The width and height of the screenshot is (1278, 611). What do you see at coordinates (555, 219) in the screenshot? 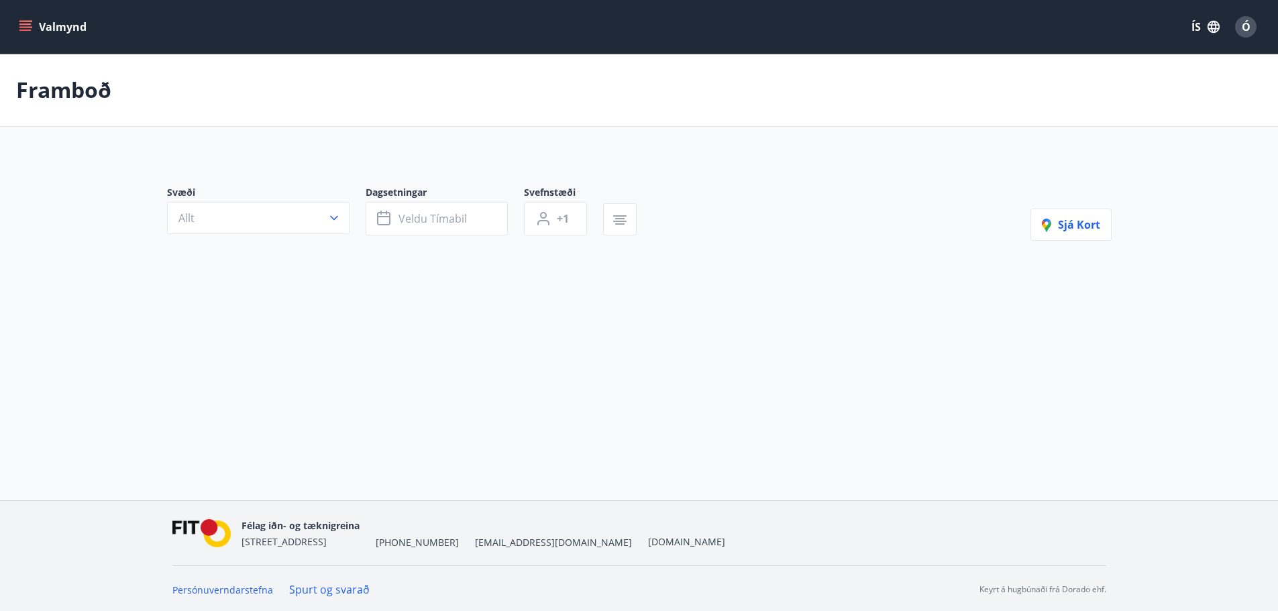
I see `button: +1` at bounding box center [555, 219].